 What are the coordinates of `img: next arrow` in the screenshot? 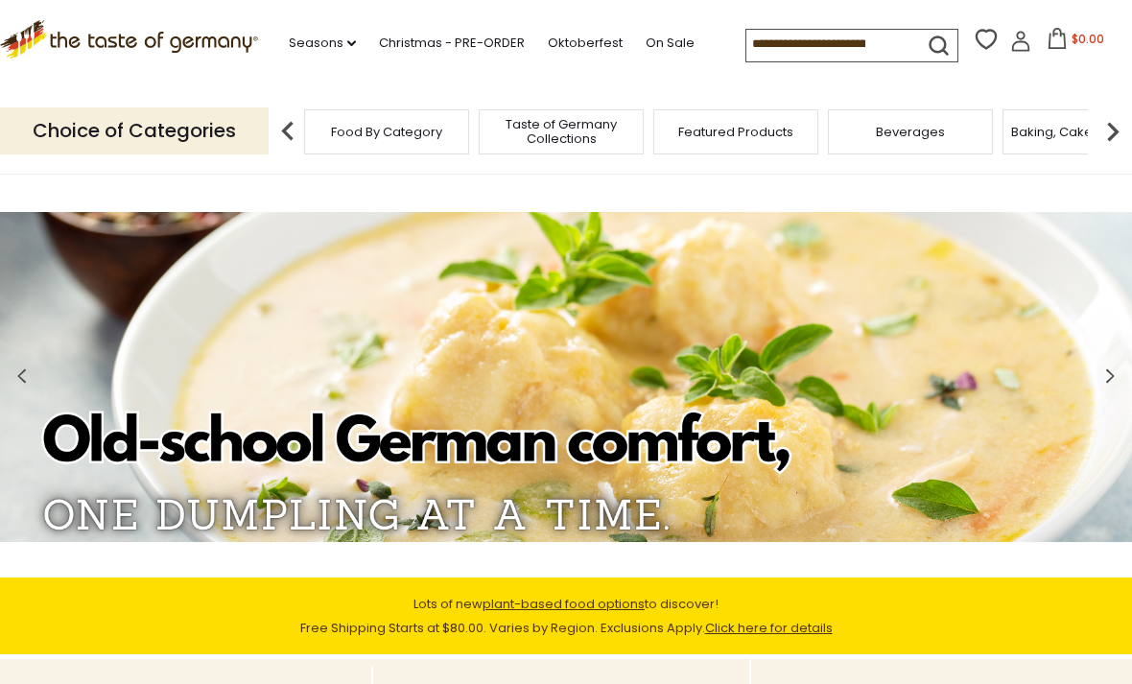 It's located at (1113, 131).